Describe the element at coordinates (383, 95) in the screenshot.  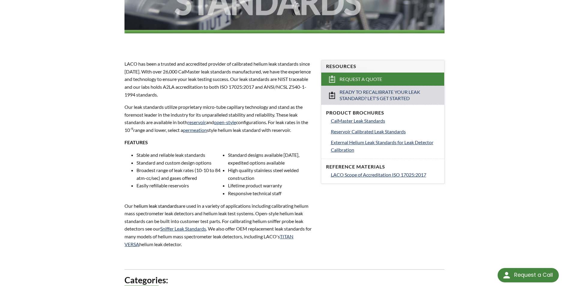
I see `a: Ready to Recalibrate Your Leak Standard? Let's Get Started` at that location.